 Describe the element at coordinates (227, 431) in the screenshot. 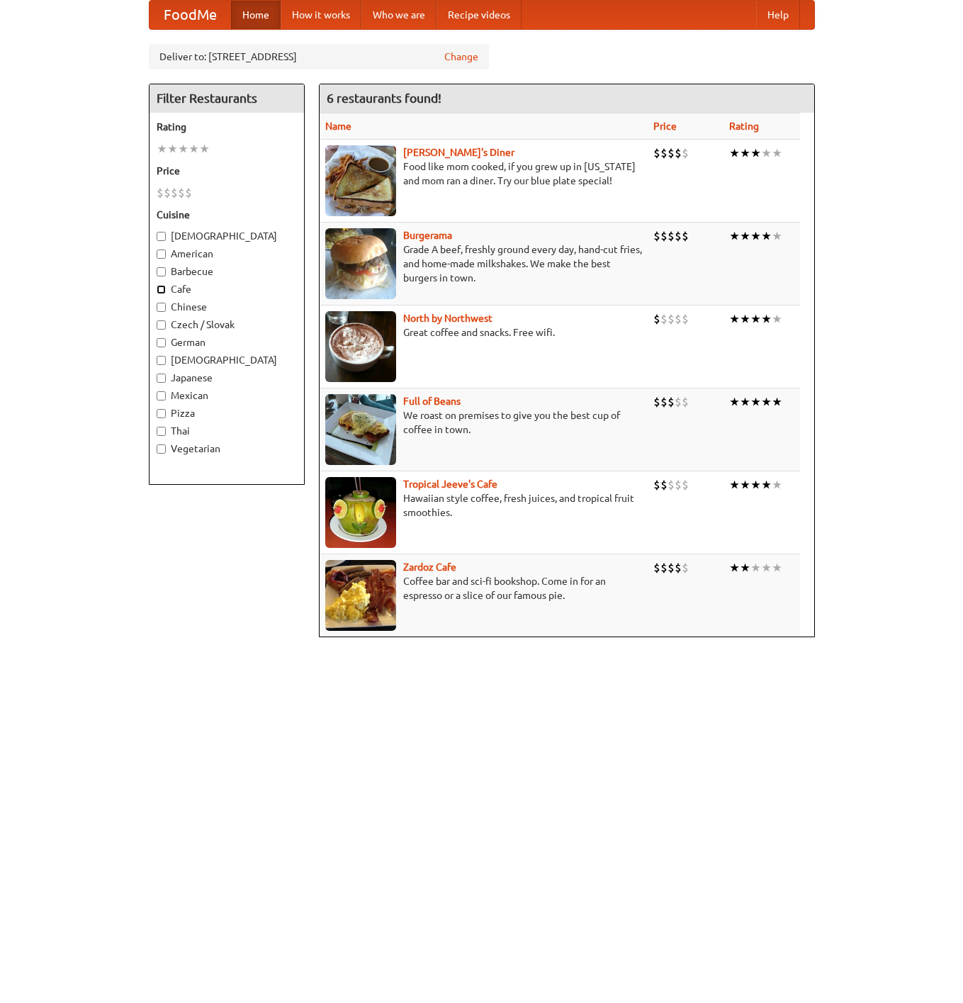

I see `label: Thai` at that location.